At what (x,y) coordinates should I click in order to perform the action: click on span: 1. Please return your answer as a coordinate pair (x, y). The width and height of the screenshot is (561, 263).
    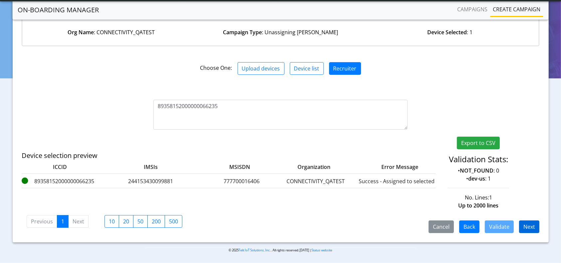
    Looking at the image, I should click on (490, 198).